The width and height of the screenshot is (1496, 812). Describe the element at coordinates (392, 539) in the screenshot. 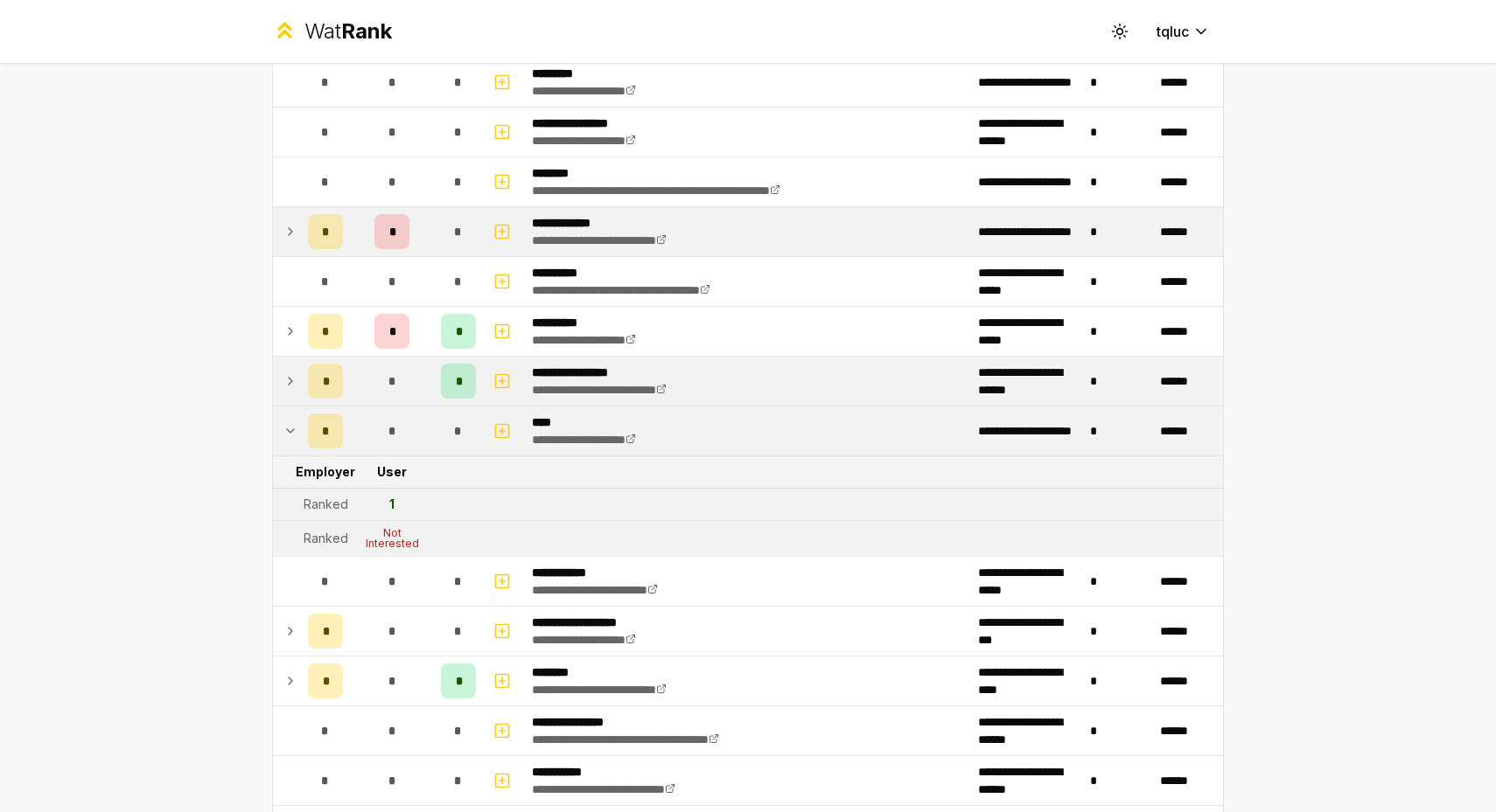

I see `div: Not Interested` at that location.